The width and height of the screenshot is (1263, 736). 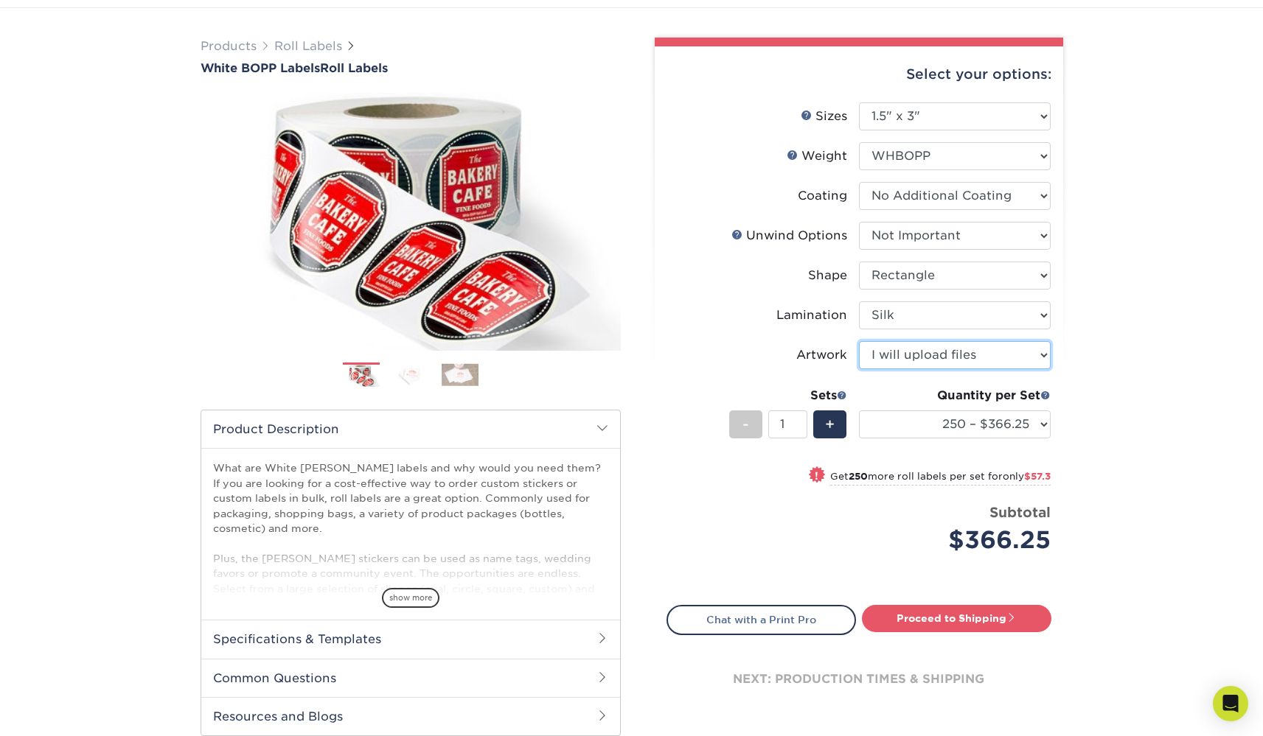 I want to click on div: Lamination, so click(x=812, y=315).